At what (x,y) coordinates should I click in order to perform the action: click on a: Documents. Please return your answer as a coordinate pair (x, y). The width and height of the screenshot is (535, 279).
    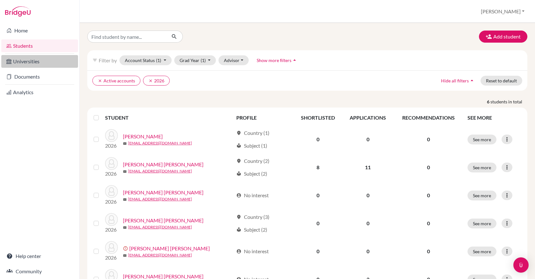
    Looking at the image, I should click on (39, 77).